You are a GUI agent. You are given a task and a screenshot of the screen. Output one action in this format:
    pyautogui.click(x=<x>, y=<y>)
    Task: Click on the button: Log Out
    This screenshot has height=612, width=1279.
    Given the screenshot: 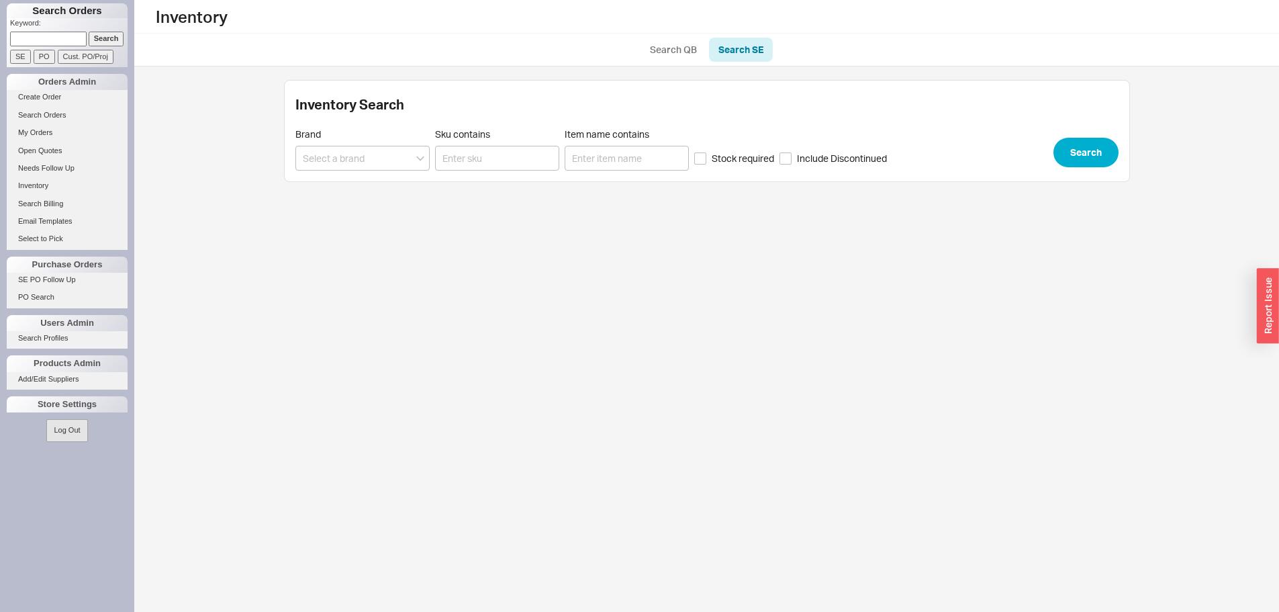 What is the action you would take?
    pyautogui.click(x=66, y=430)
    